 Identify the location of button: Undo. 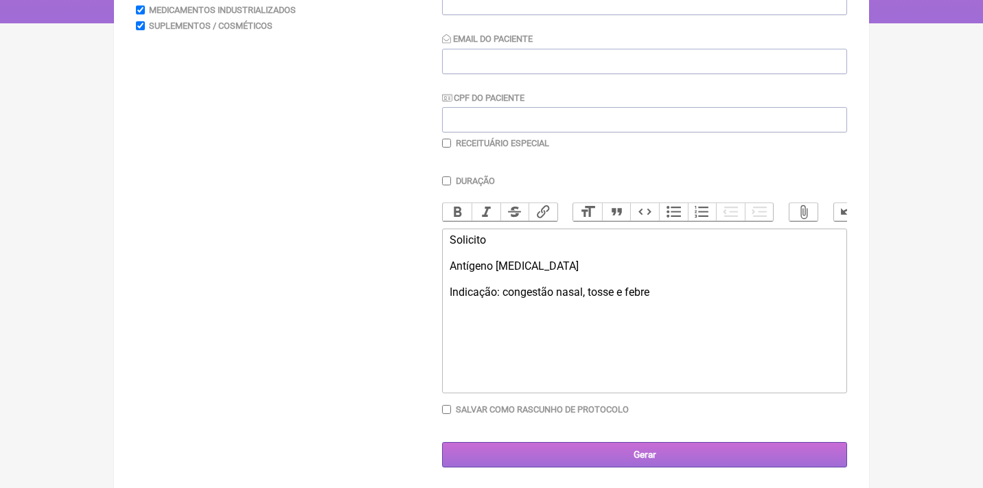
(849, 212).